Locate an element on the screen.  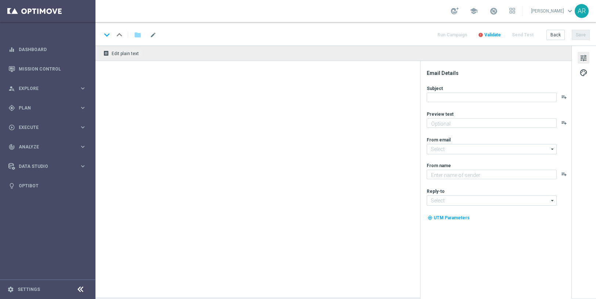
a: Dashboard is located at coordinates (52, 49).